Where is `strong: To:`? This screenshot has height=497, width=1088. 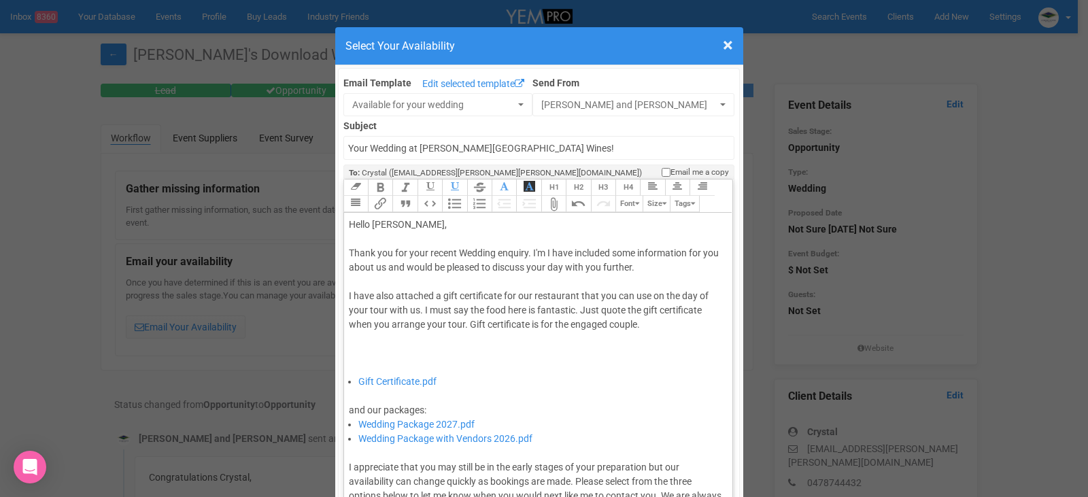
strong: To: is located at coordinates (354, 173).